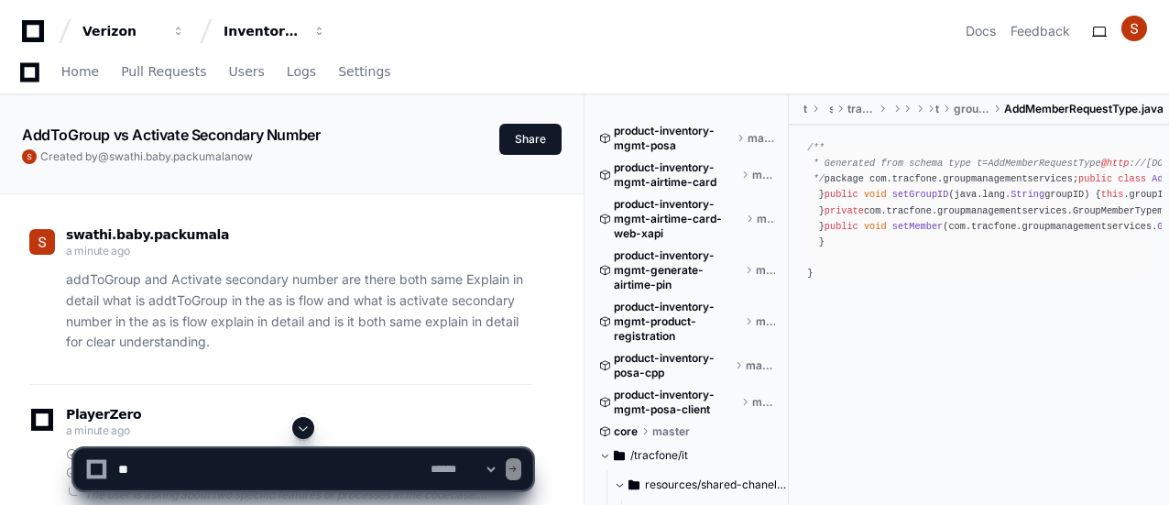  I want to click on div: Inventory Management, so click(263, 31).